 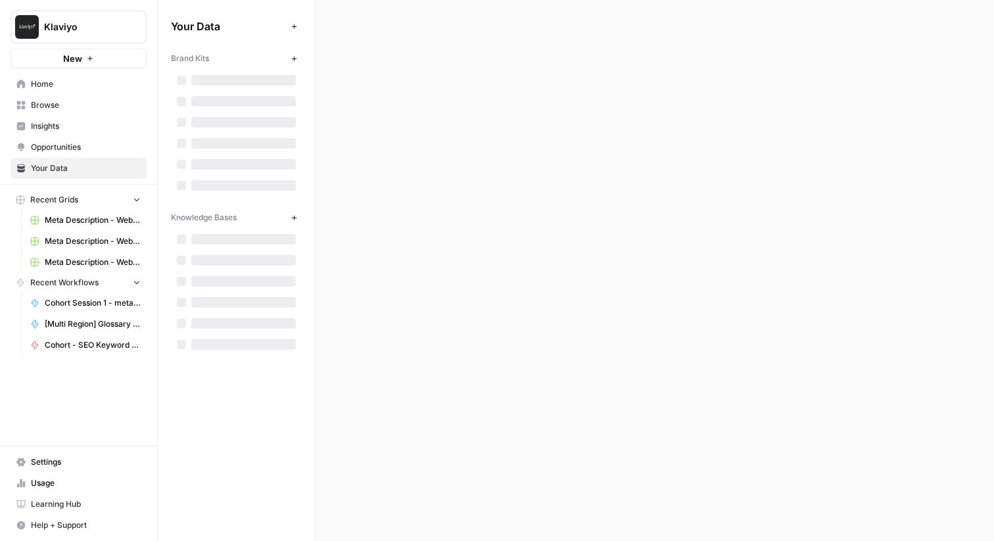 What do you see at coordinates (72, 59) in the screenshot?
I see `span: New` at bounding box center [72, 59].